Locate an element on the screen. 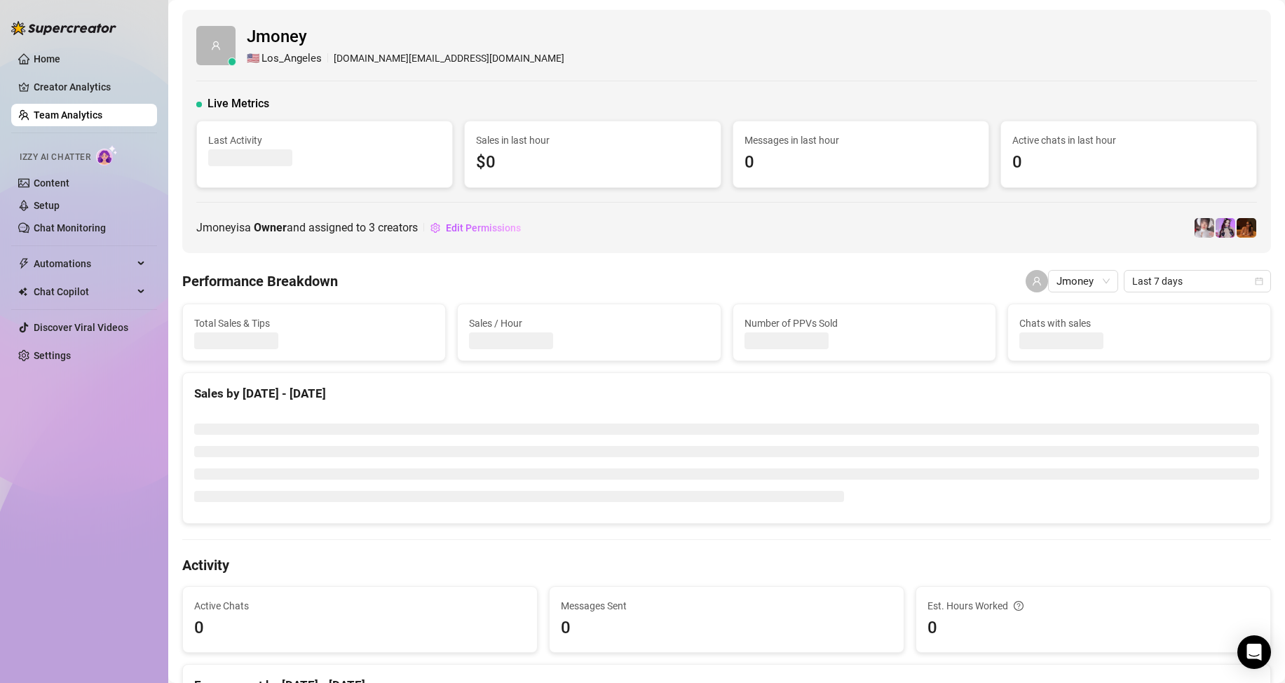  h4: Activity is located at coordinates (726, 565).